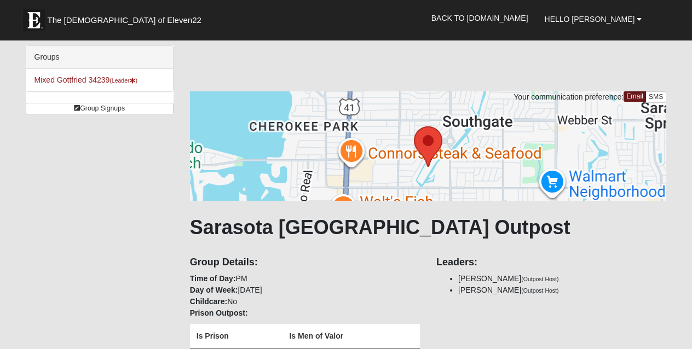 The width and height of the screenshot is (692, 349). I want to click on span: HTML Size: 128 KB, so click(201, 341).